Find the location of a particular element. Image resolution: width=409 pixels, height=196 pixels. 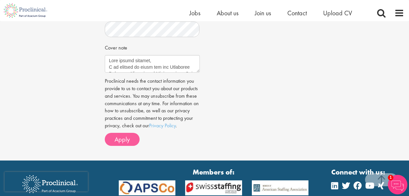

span: Upload CV is located at coordinates (337, 13).